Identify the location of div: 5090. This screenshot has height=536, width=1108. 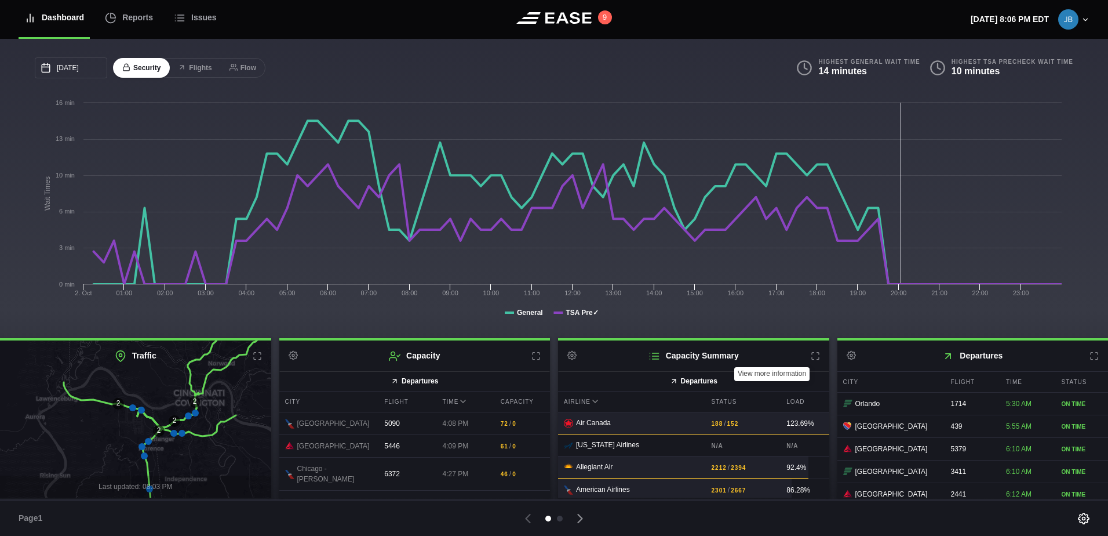
(406, 423).